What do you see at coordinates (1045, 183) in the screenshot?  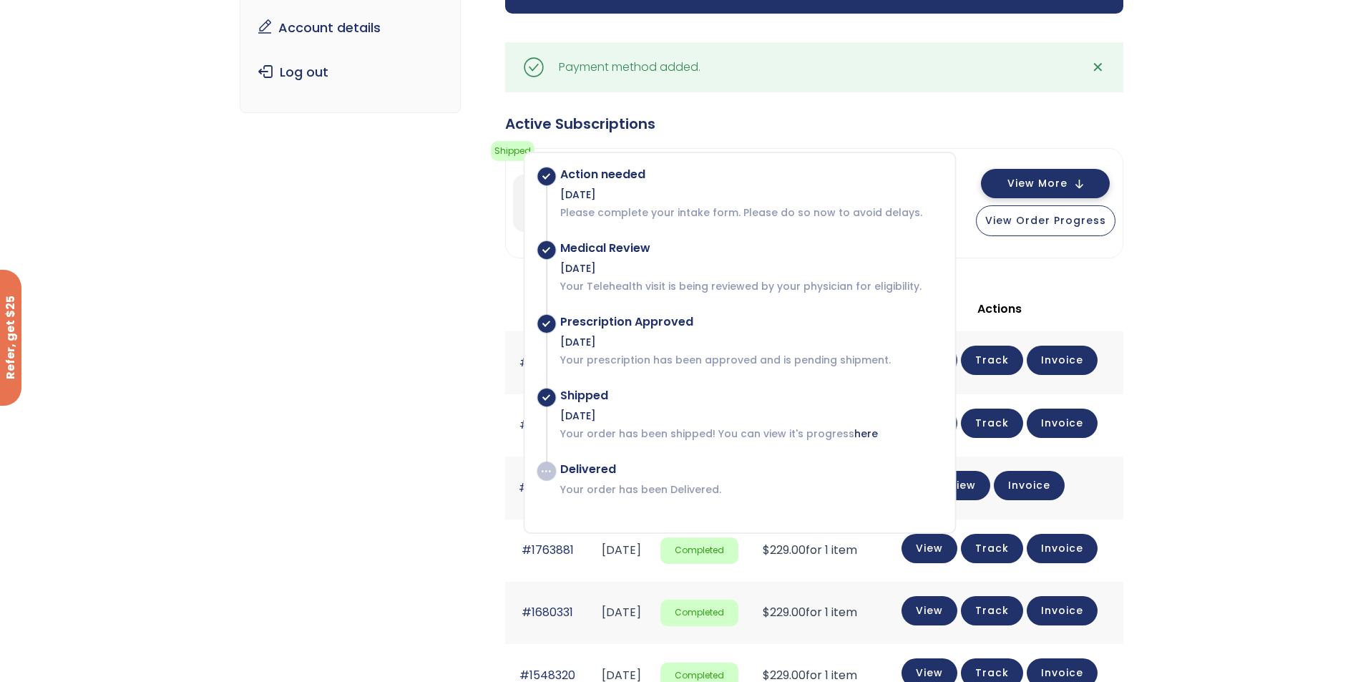 I see `button: View More` at bounding box center [1045, 183].